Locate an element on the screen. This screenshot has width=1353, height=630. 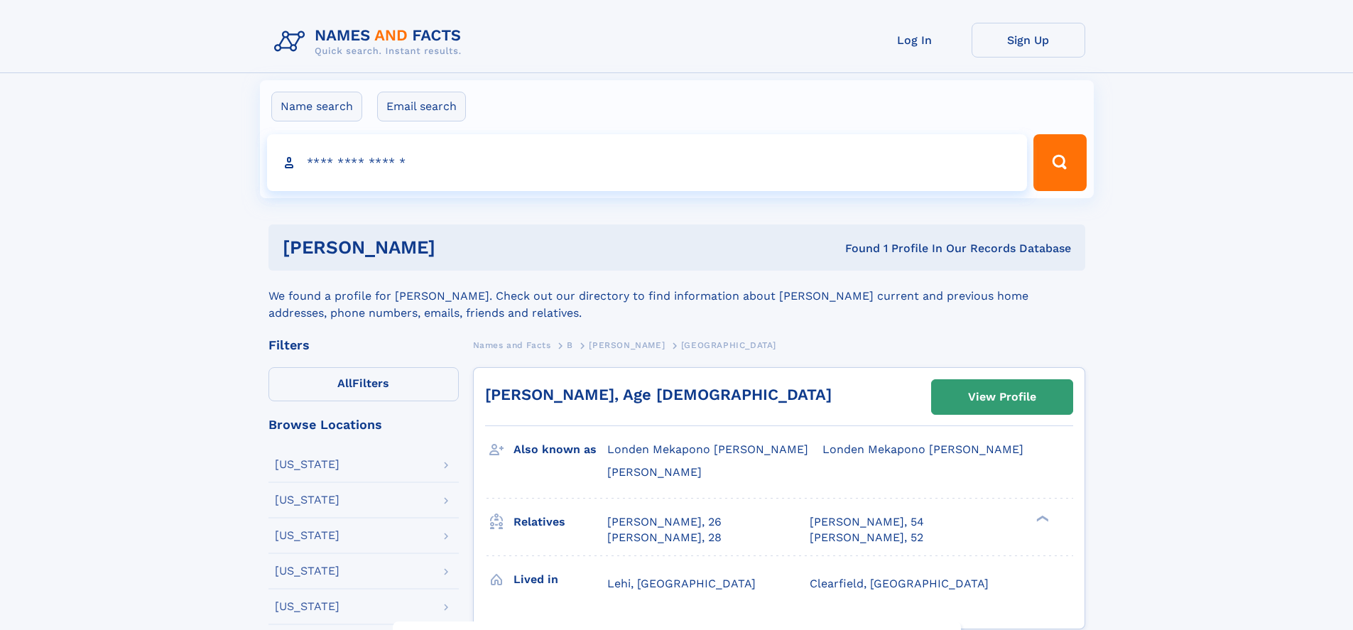
div: View Profile is located at coordinates (1002, 397).